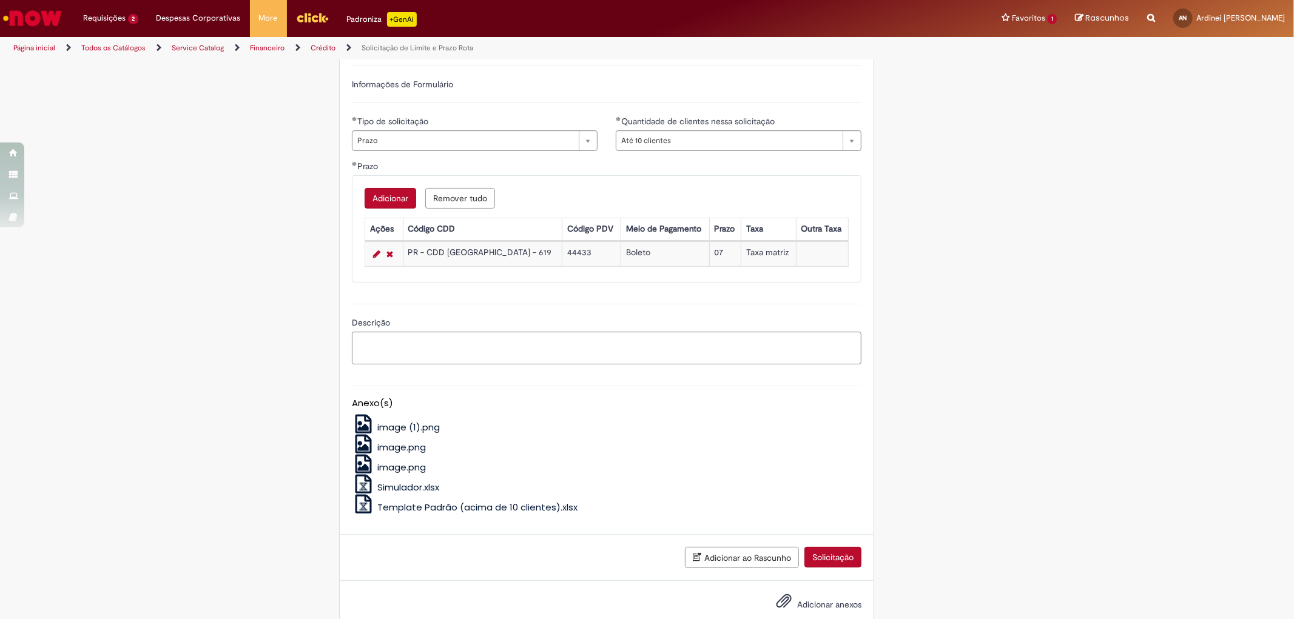 This screenshot has height=619, width=1294. What do you see at coordinates (833, 557) in the screenshot?
I see `button: Solicitação` at bounding box center [833, 557].